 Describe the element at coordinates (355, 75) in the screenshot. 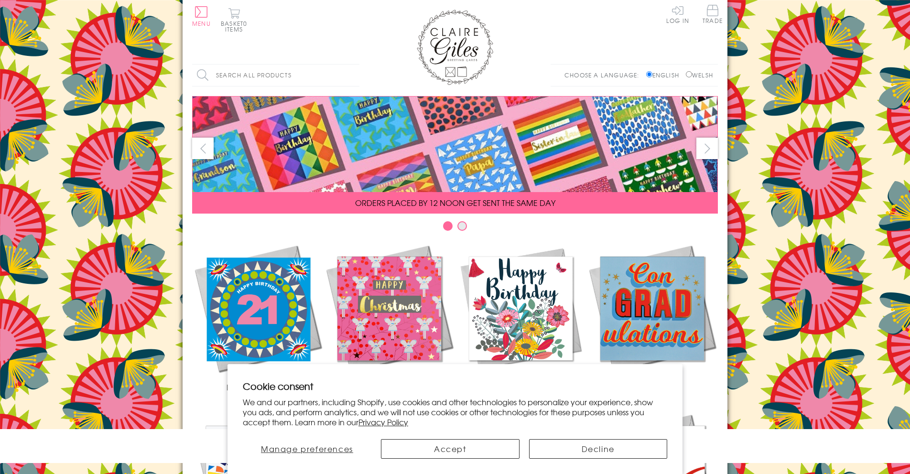

I see `input: Search` at that location.